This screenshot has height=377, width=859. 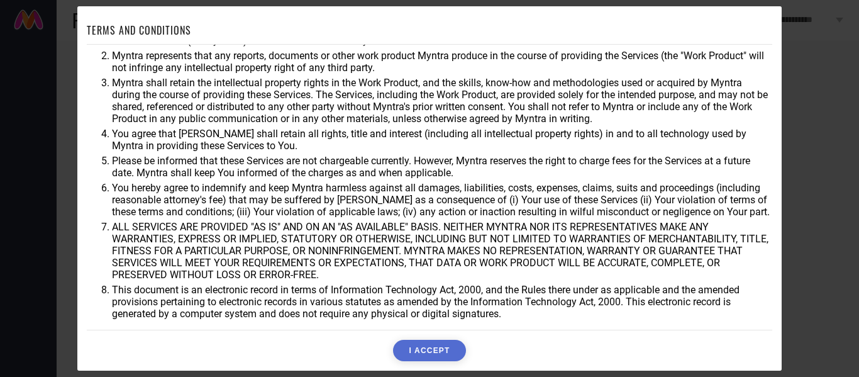 What do you see at coordinates (442, 250) in the screenshot?
I see `li: ALL SERVICES ARE PROVIDED "AS IS" AND ON AN "AS AVAILABLE" BASIS. NEITHER MYNTRA NOR ITS REPRESEN...` at bounding box center [442, 250].